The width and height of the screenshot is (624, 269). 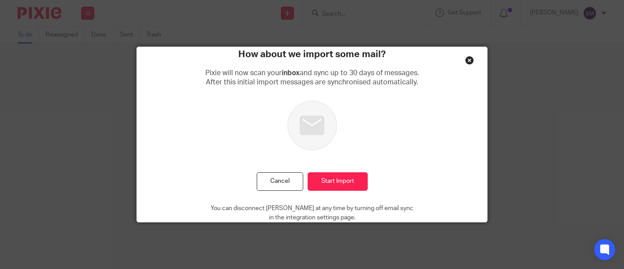 I want to click on p: Pixie will now scan your and sync up to 30 days of messages. After this initial import messages a..., so click(x=312, y=78).